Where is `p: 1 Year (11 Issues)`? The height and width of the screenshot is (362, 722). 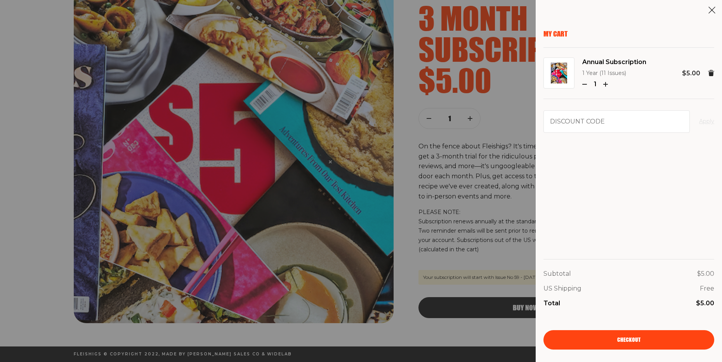
p: 1 Year (11 Issues) is located at coordinates (614, 73).